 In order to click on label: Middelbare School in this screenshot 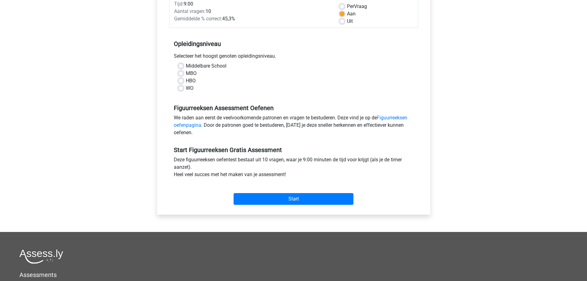, I will do `click(206, 66)`.